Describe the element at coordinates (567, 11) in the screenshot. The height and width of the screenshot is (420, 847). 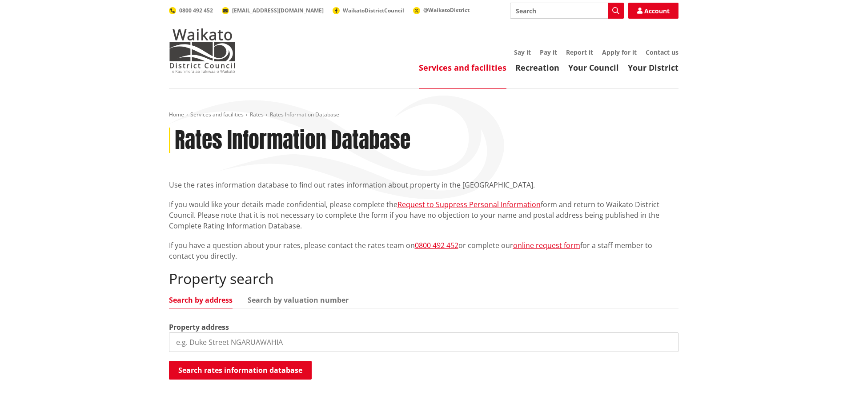
I see `input: Search input` at that location.